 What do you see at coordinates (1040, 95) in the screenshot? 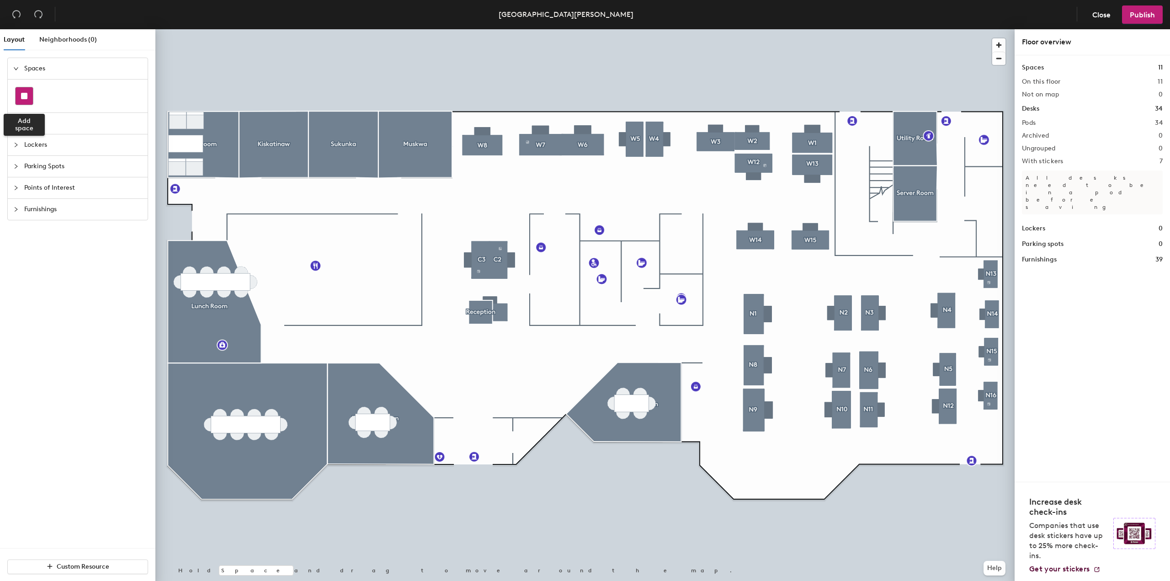
I see `h2: Not on map` at bounding box center [1040, 95].